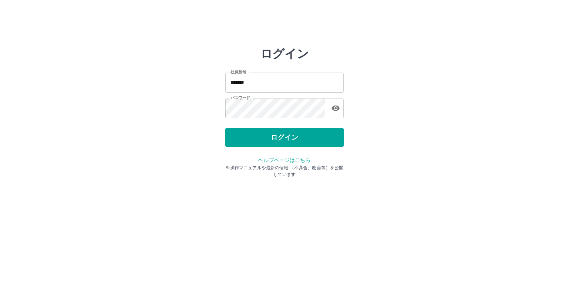 The image size is (569, 293). Describe the element at coordinates (240, 98) in the screenshot. I see `label: パスワード` at that location.